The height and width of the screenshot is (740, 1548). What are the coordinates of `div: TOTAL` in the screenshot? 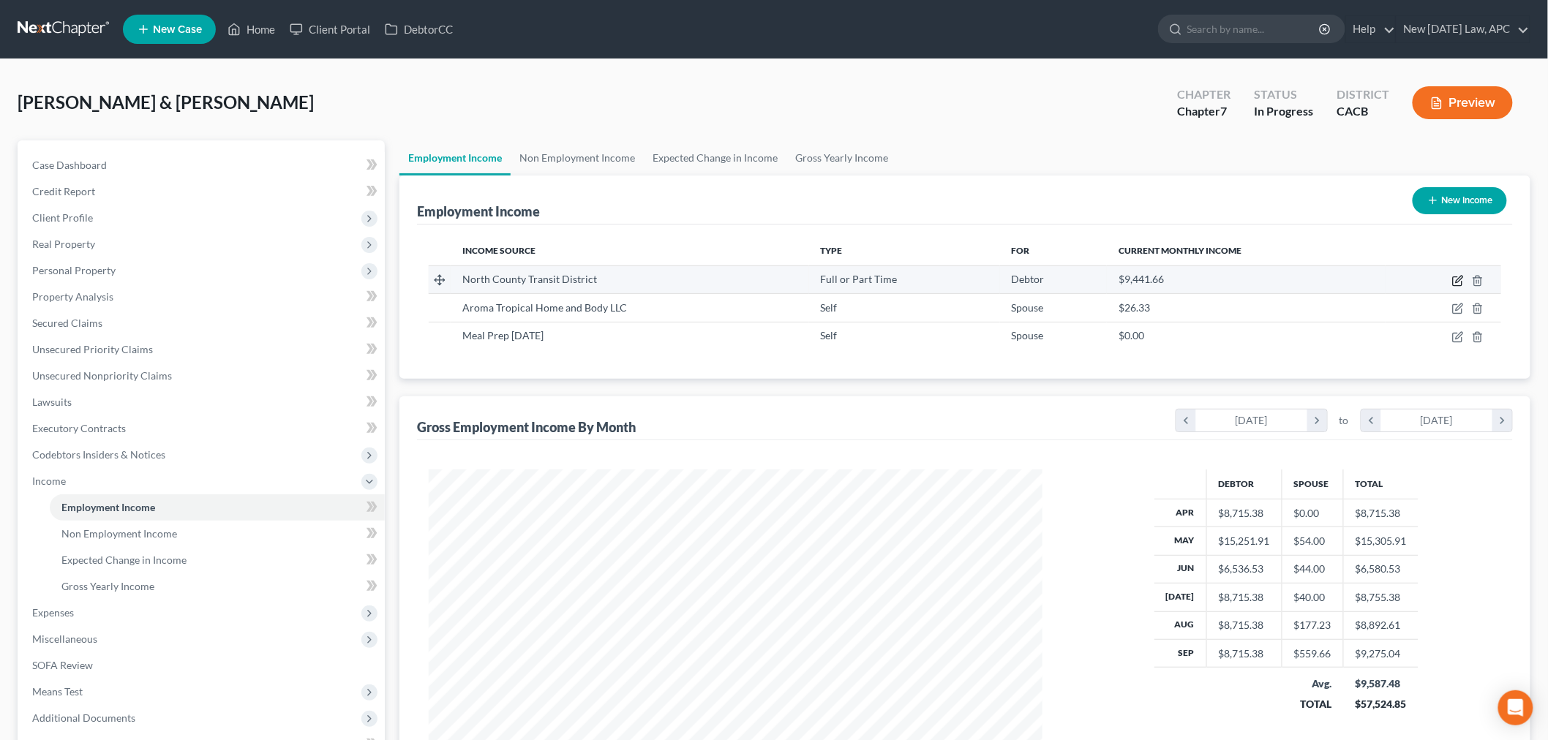 It's located at (1312, 704).